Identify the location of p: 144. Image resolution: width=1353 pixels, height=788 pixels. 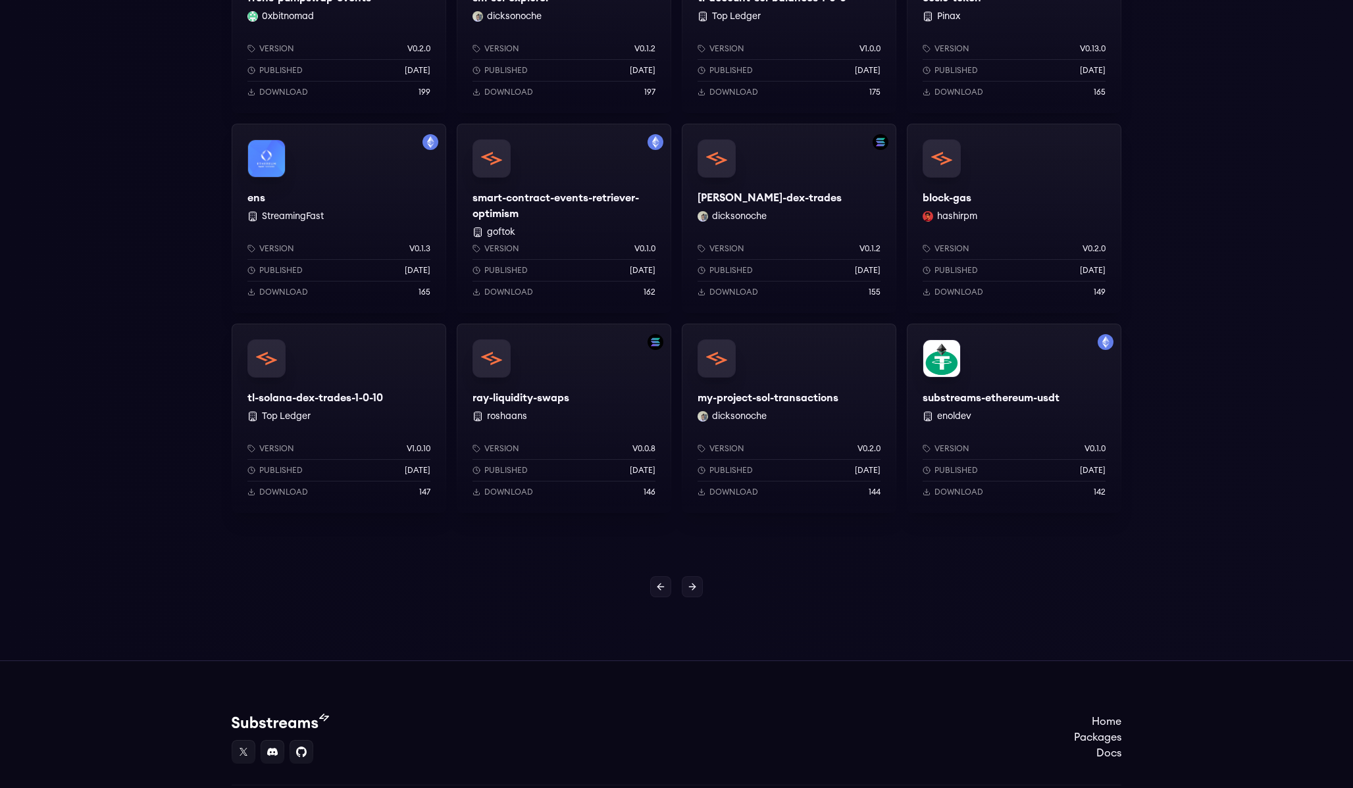
(874, 492).